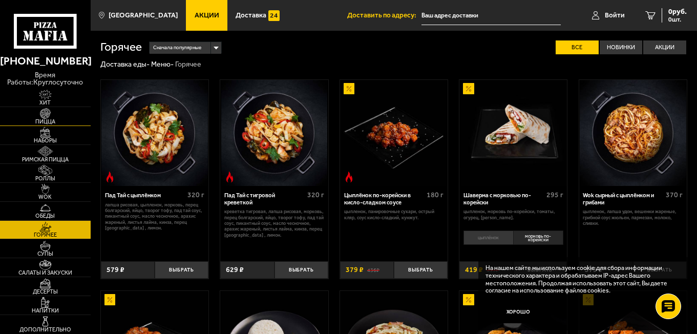 This screenshot has width=697, height=334. I want to click on div: Цыплёнок по-корейски в кисло-сладком соусе, so click(384, 199).